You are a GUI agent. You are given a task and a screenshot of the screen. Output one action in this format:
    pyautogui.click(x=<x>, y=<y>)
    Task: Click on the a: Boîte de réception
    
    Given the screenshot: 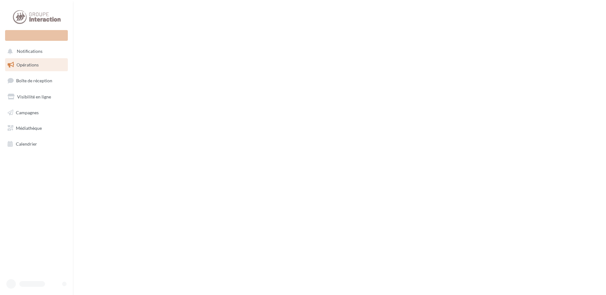 What is the action you would take?
    pyautogui.click(x=36, y=80)
    